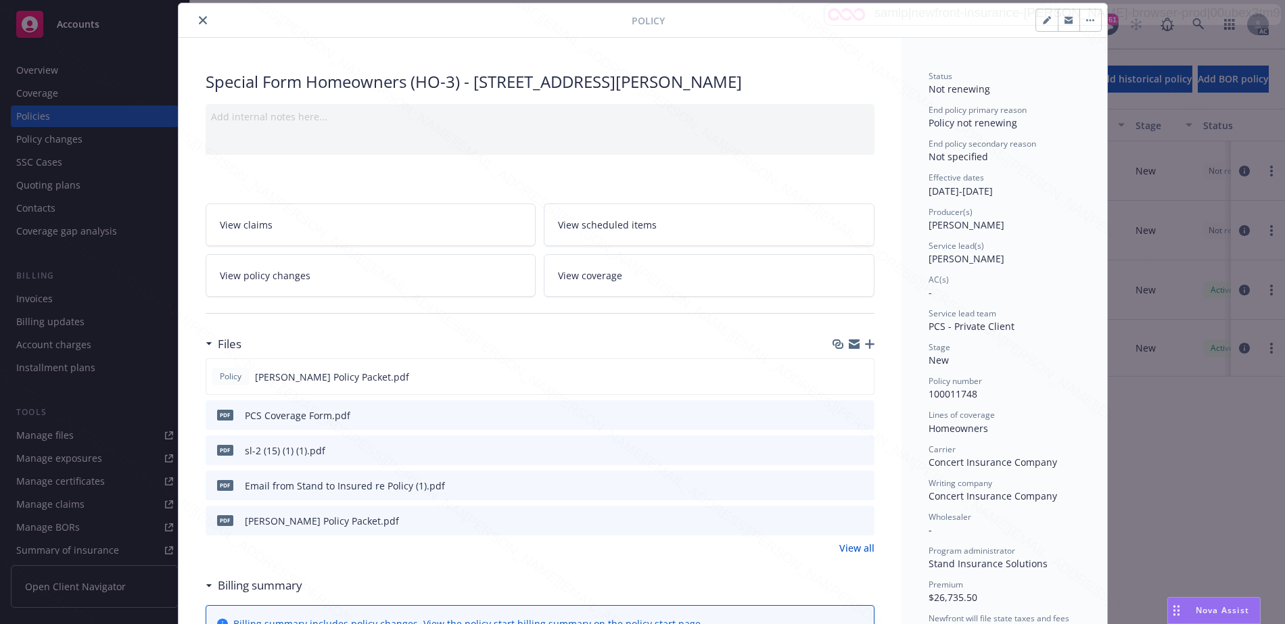  What do you see at coordinates (960, 483) in the screenshot?
I see `span: Writing company` at bounding box center [960, 483].